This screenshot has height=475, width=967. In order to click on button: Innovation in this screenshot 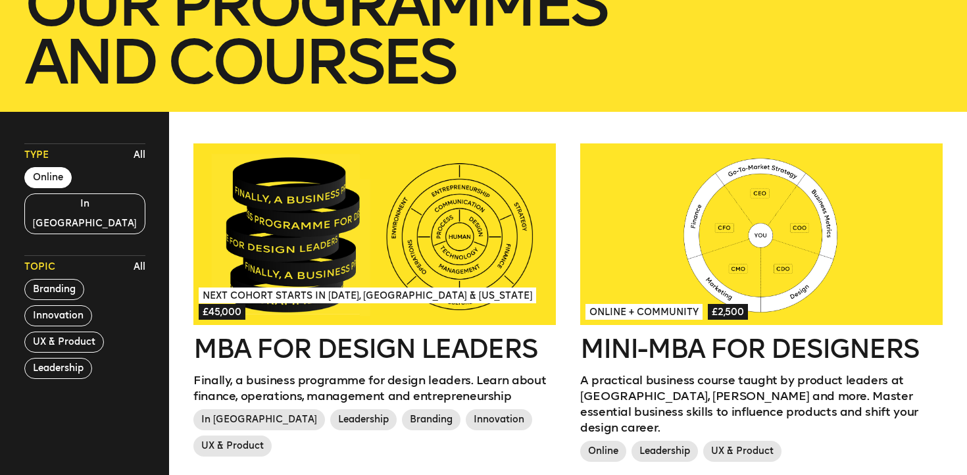, I will do `click(58, 316)`.